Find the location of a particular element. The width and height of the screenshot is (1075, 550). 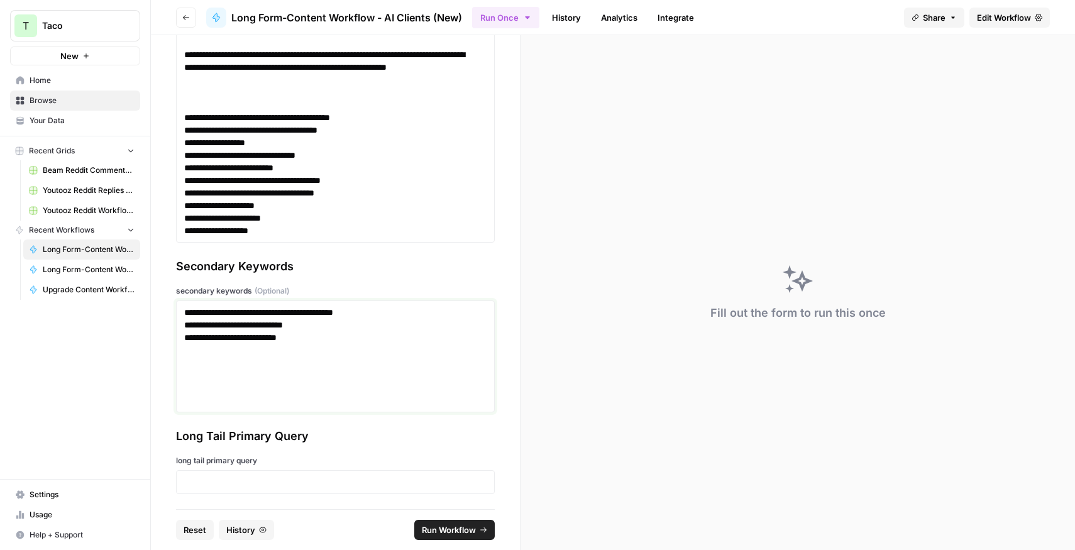

a: Youtooz Reddit Replies Workflow Grid is located at coordinates (82, 190).